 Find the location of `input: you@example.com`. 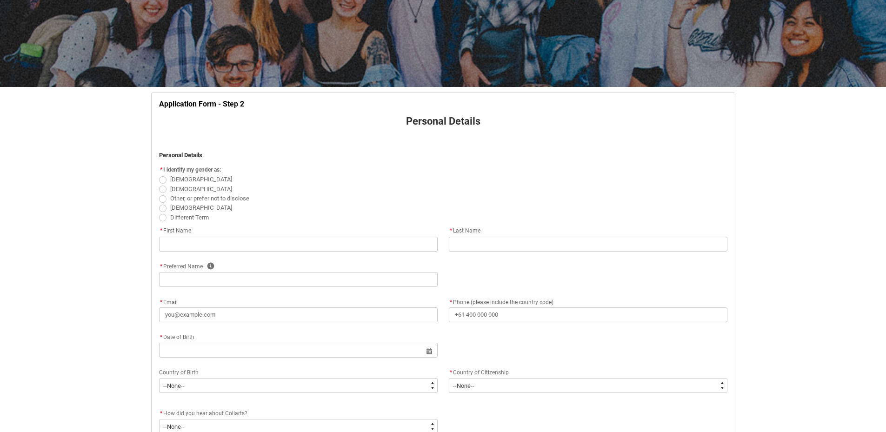

input: you@example.com is located at coordinates (298, 315).